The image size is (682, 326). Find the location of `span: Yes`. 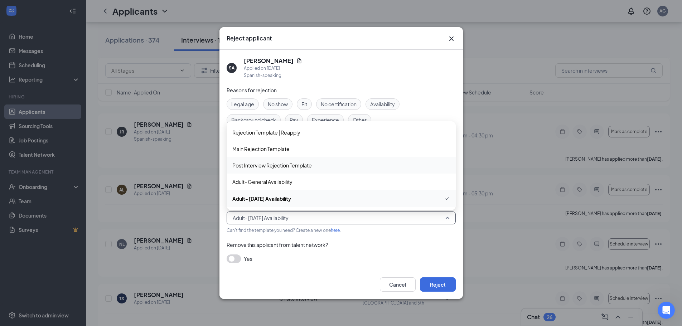

span: Yes is located at coordinates (248, 259).